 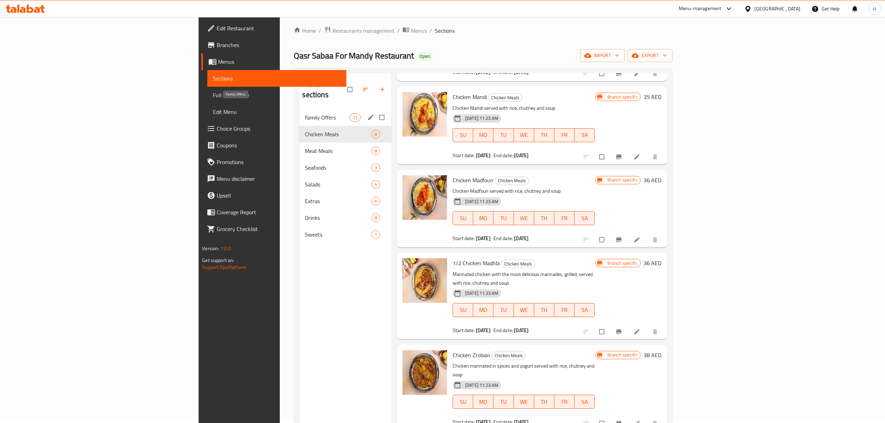 I want to click on a: Restaurants management, so click(x=359, y=31).